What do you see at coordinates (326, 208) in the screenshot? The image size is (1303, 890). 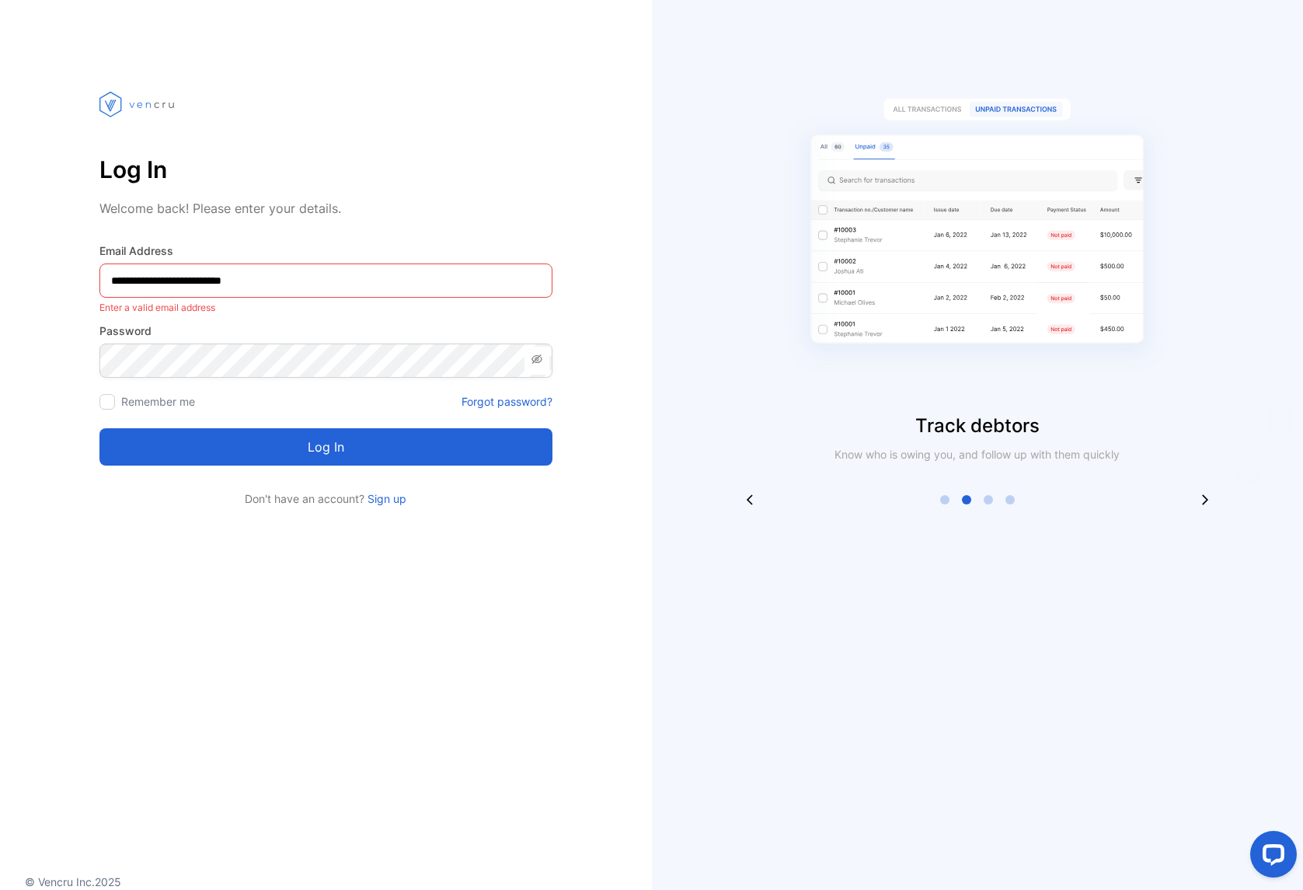 I see `p: Welcome back! Please enter your details.` at bounding box center [326, 208].